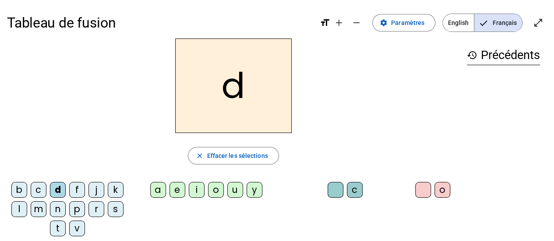 Image resolution: width=554 pixels, height=241 pixels. Describe the element at coordinates (237, 156) in the screenshot. I see `span: Effacer les sélections` at that location.